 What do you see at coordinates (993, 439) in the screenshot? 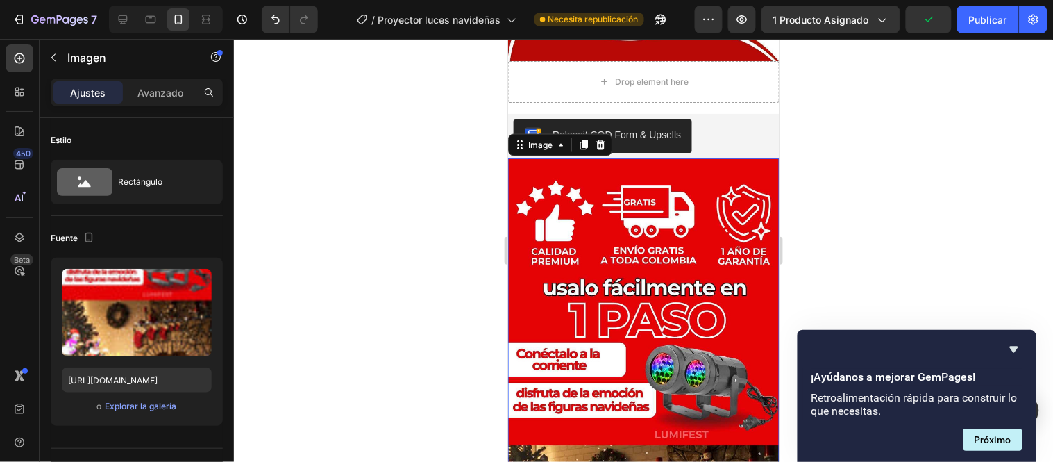
I see `font: Próximo` at bounding box center [993, 439].